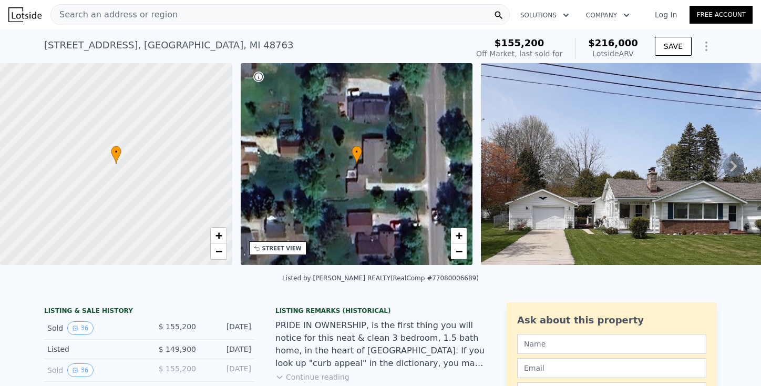  What do you see at coordinates (674, 46) in the screenshot?
I see `button: SAVE` at bounding box center [674, 46].